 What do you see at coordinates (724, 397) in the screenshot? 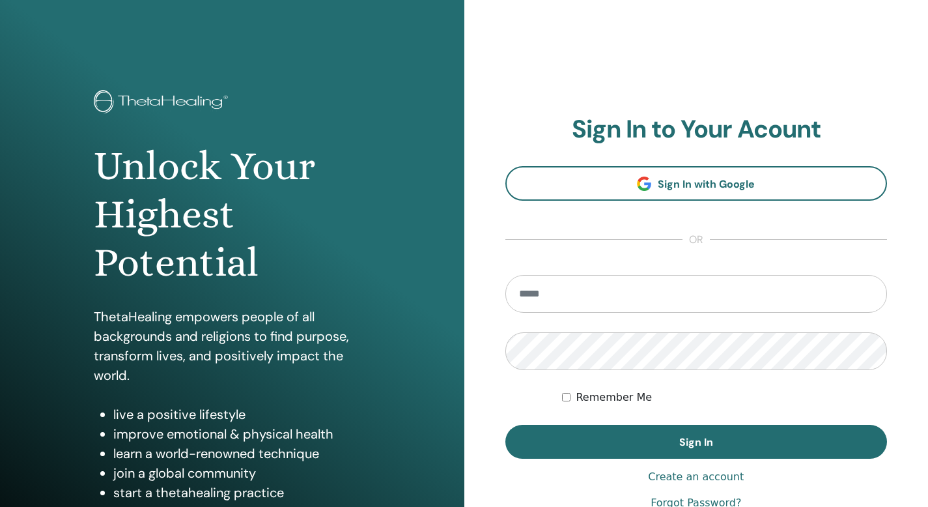
I see `div: Keep me authenticated indefinitely or until I manually logout` at bounding box center [724, 397].